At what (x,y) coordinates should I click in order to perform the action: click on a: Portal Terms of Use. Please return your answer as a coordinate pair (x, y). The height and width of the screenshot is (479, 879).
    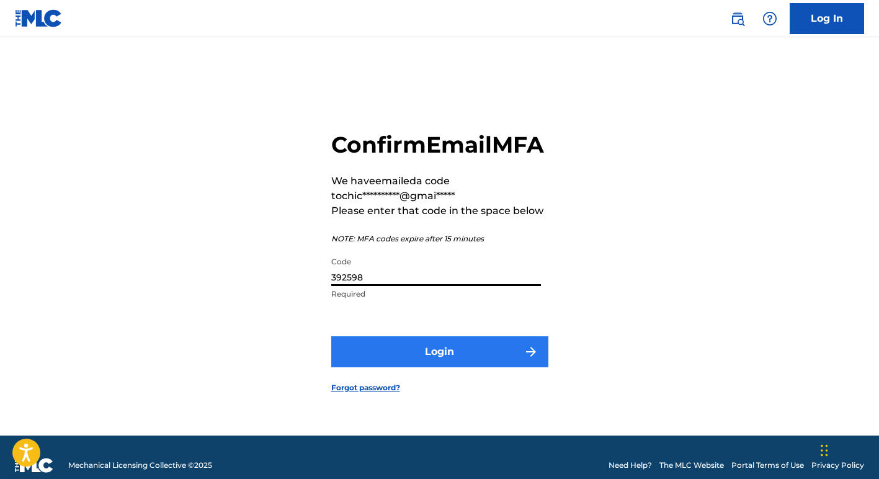
    Looking at the image, I should click on (767, 465).